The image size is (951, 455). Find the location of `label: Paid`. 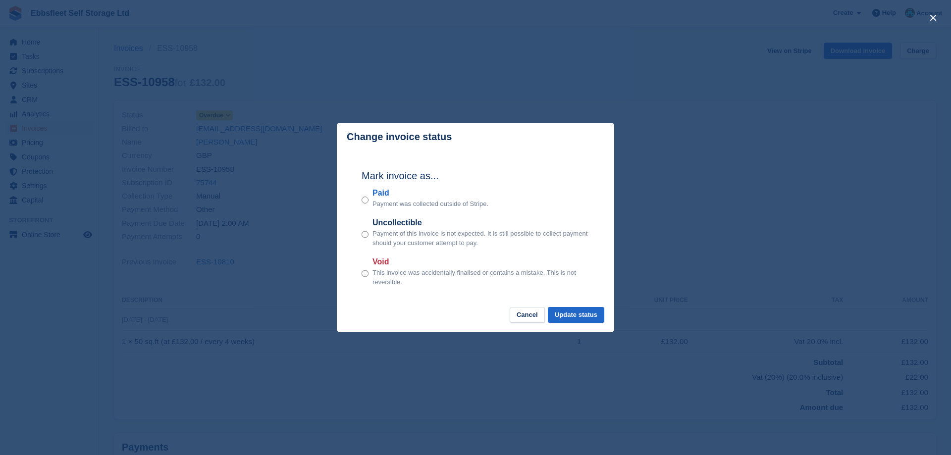

label: Paid is located at coordinates (431, 193).